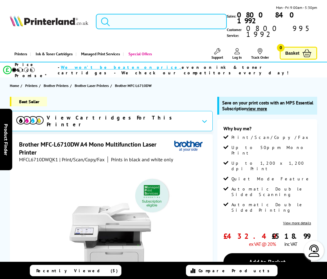 The image size is (327, 279). I want to click on span: Automatic Double Sided Printing, so click(271, 207).